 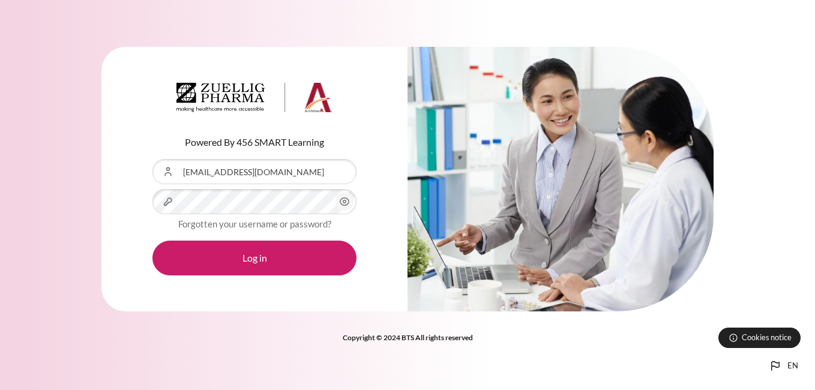 I want to click on a: Architeck, so click(x=254, y=100).